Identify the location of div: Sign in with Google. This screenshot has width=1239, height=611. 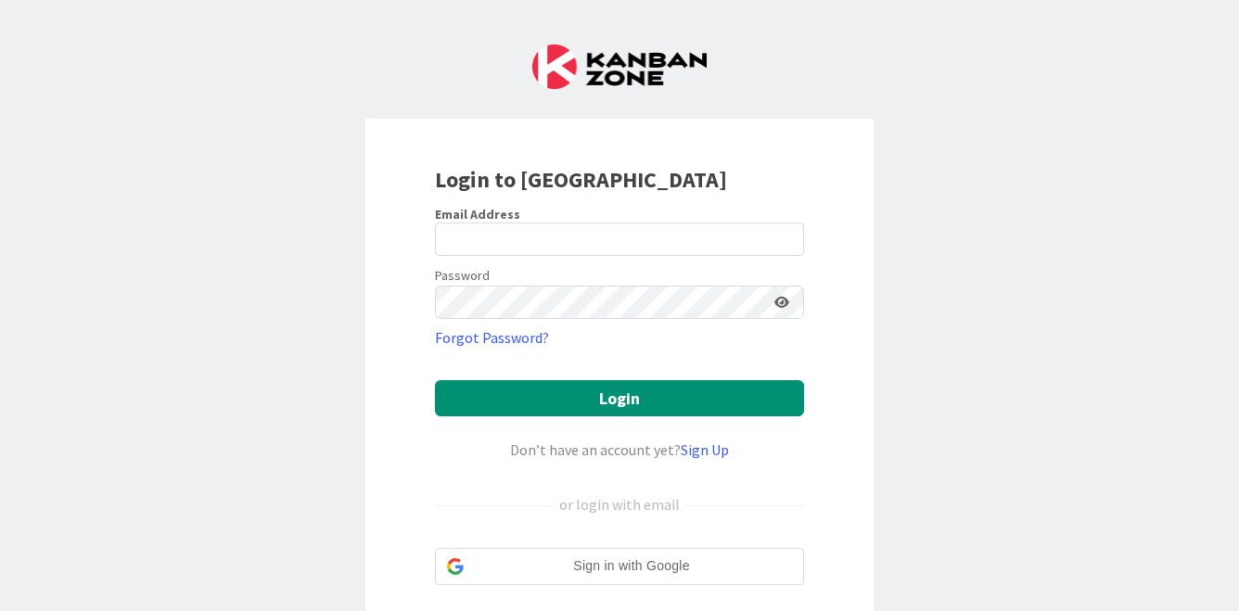
(619, 566).